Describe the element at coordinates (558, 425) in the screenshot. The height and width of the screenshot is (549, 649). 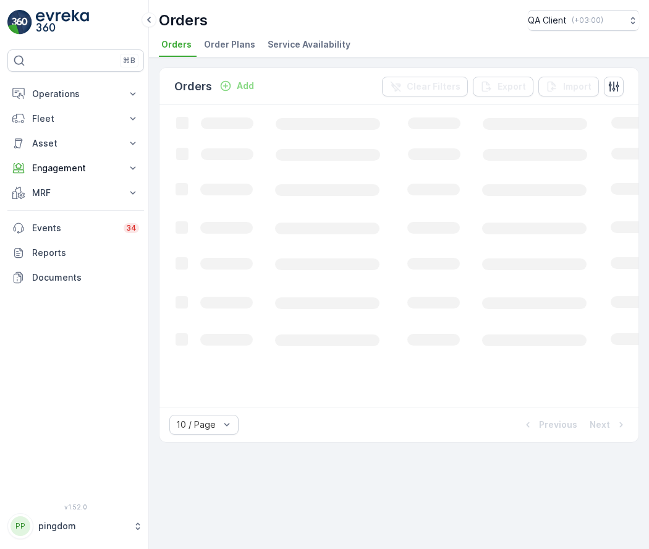
I see `p: Previous` at that location.